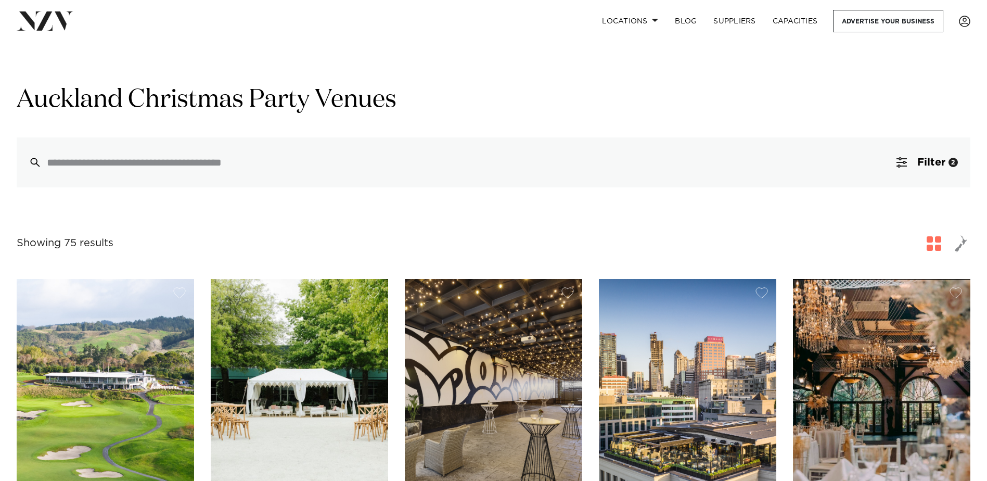 The width and height of the screenshot is (987, 481). What do you see at coordinates (888, 21) in the screenshot?
I see `a: Advertise your business` at bounding box center [888, 21].